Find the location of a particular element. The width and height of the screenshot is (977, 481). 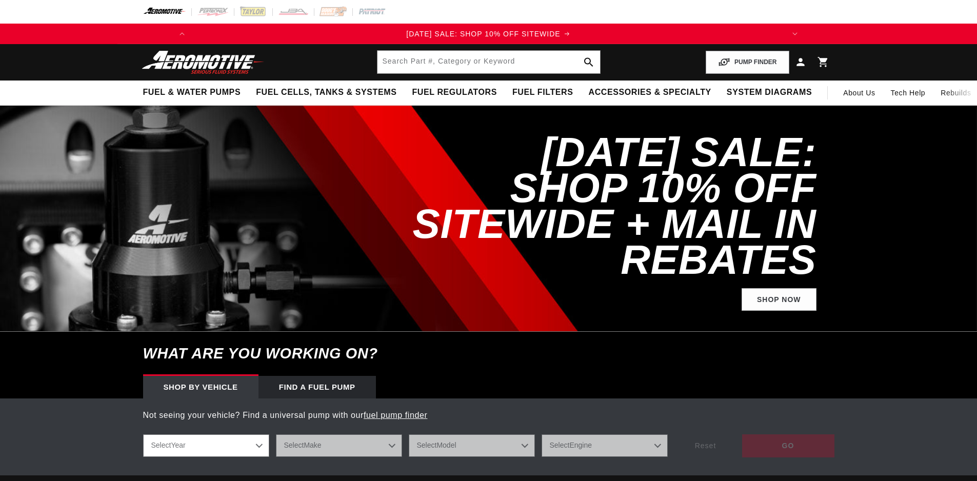

img: Aeromotive is located at coordinates (203, 62).